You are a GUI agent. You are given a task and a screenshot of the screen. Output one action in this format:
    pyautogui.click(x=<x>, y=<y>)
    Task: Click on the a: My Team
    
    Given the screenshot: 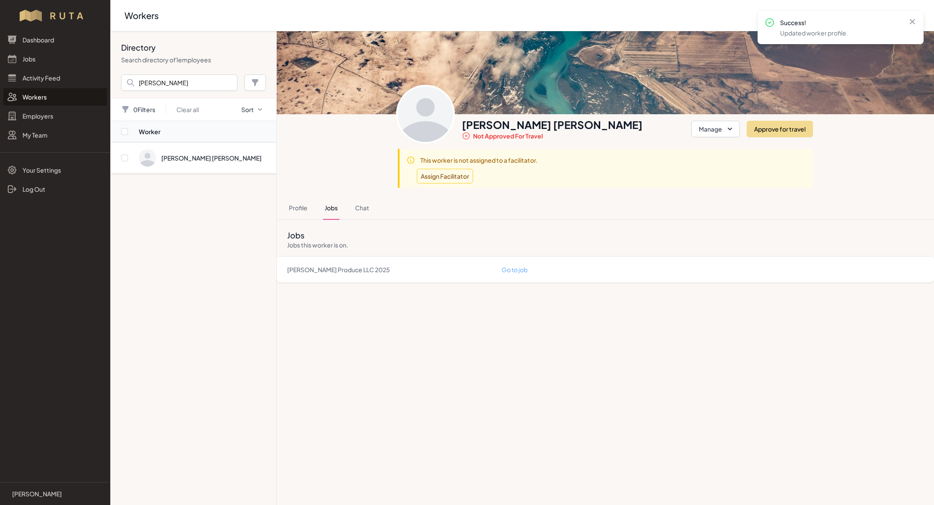 What is the action you would take?
    pyautogui.click(x=55, y=135)
    